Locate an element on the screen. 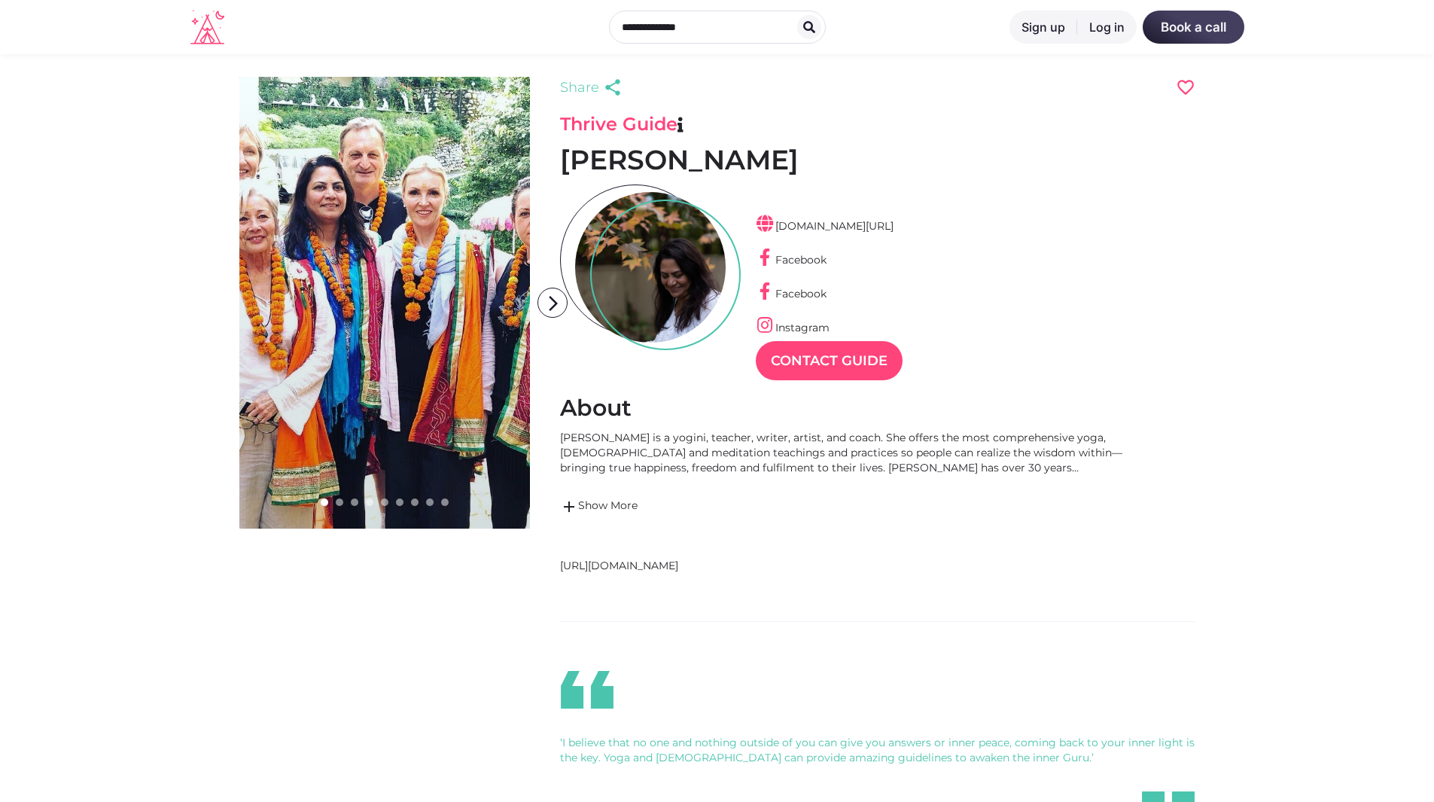 This screenshot has height=802, width=1434. span: Share is located at coordinates (580, 87).